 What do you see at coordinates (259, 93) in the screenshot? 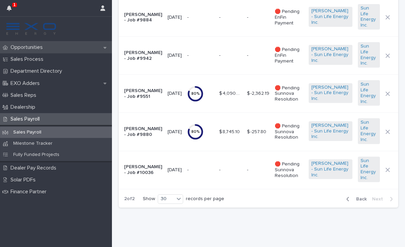
I see `p: $ -2,362.19` at bounding box center [259, 93].